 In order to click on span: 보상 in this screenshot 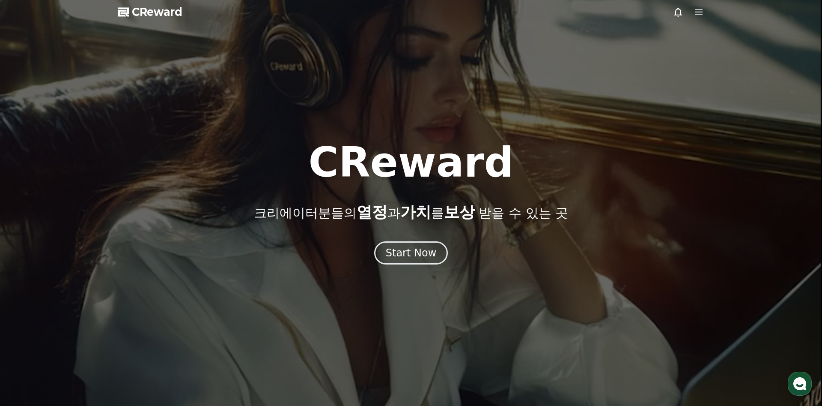, I will do `click(460, 212)`.